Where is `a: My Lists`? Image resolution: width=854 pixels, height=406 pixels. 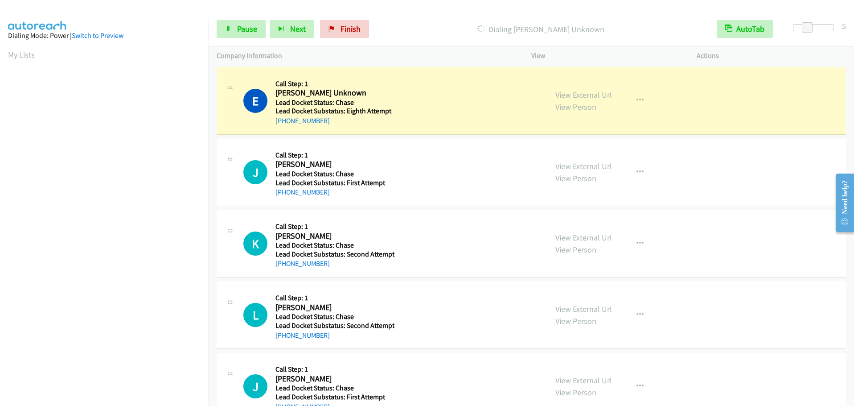 a: My Lists is located at coordinates (21, 54).